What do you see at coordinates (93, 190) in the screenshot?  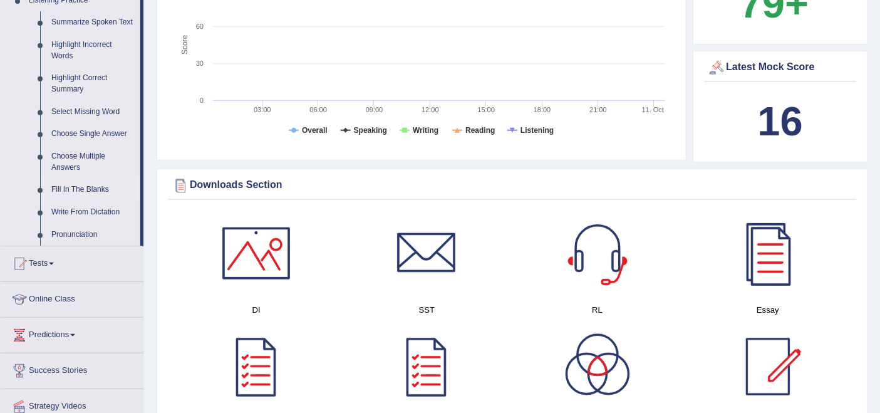 I see `a: Fill In The Blanks` at bounding box center [93, 190].